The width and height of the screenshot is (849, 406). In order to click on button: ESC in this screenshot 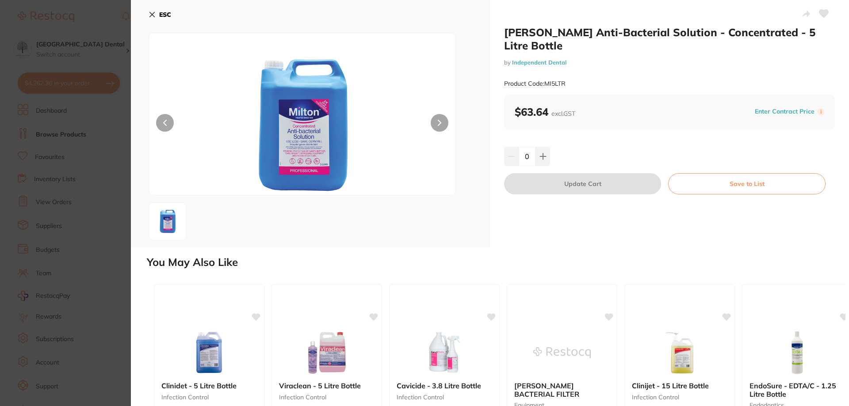, I will do `click(160, 15)`.